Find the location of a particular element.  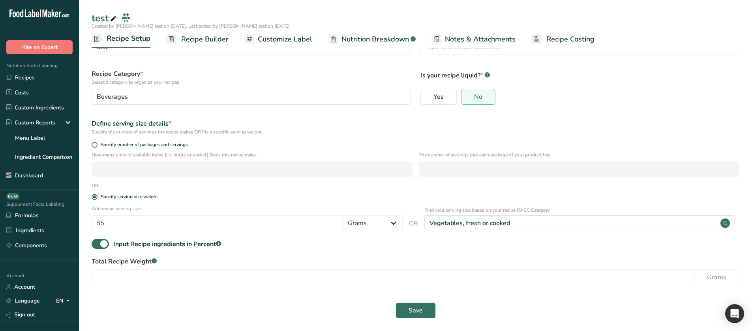

span: Recipe Costing is located at coordinates (571, 39).